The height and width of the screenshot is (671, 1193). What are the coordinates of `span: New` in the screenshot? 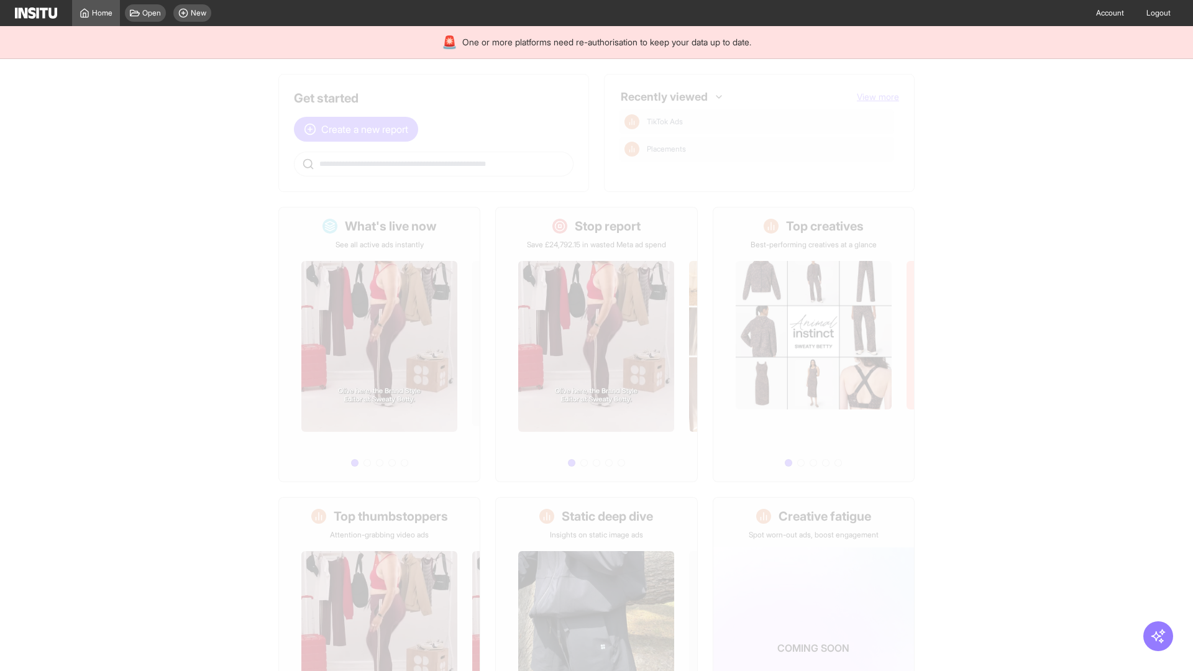 It's located at (198, 13).